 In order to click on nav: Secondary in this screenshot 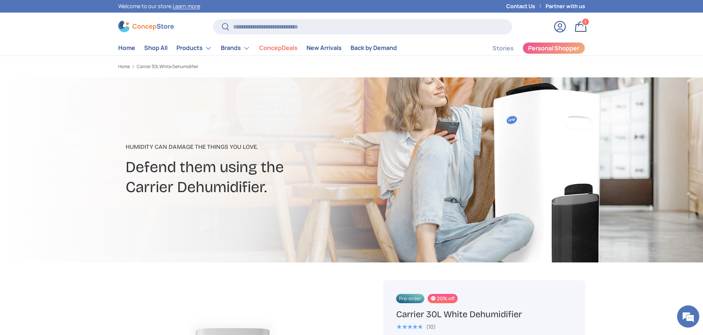, I will do `click(530, 48)`.